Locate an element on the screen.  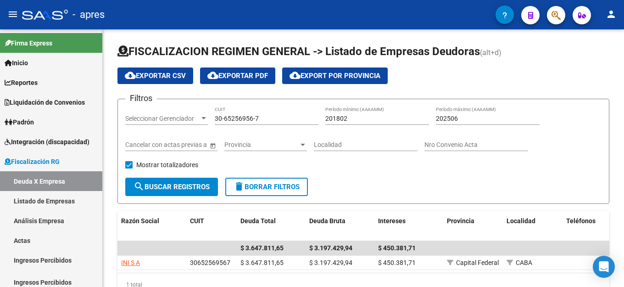
span: CABA is located at coordinates (524, 262).